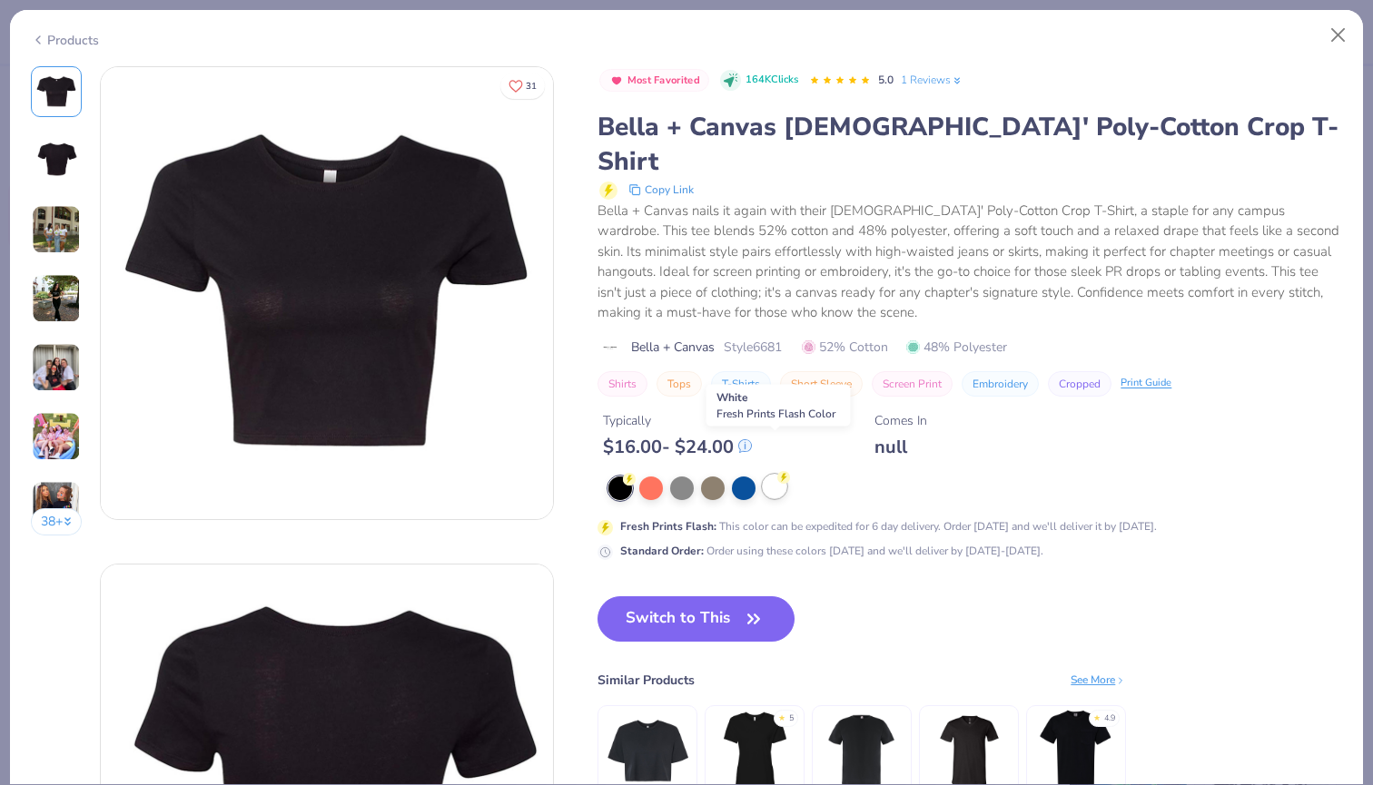  Describe the element at coordinates (646, 680) in the screenshot. I see `div: Similar Products` at that location.